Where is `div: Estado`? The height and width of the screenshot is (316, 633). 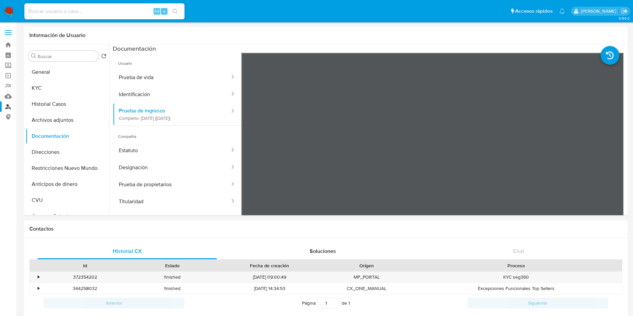
div: Estado is located at coordinates (172, 265).